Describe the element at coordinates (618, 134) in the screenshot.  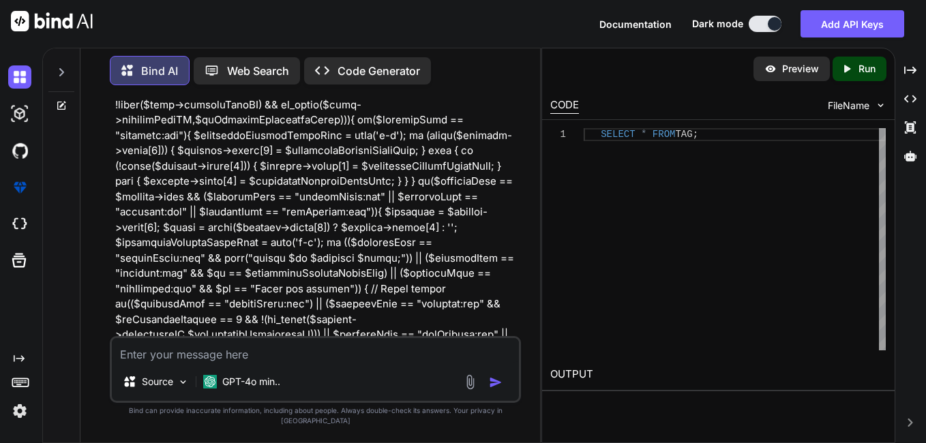
I see `span: SELECT` at that location.